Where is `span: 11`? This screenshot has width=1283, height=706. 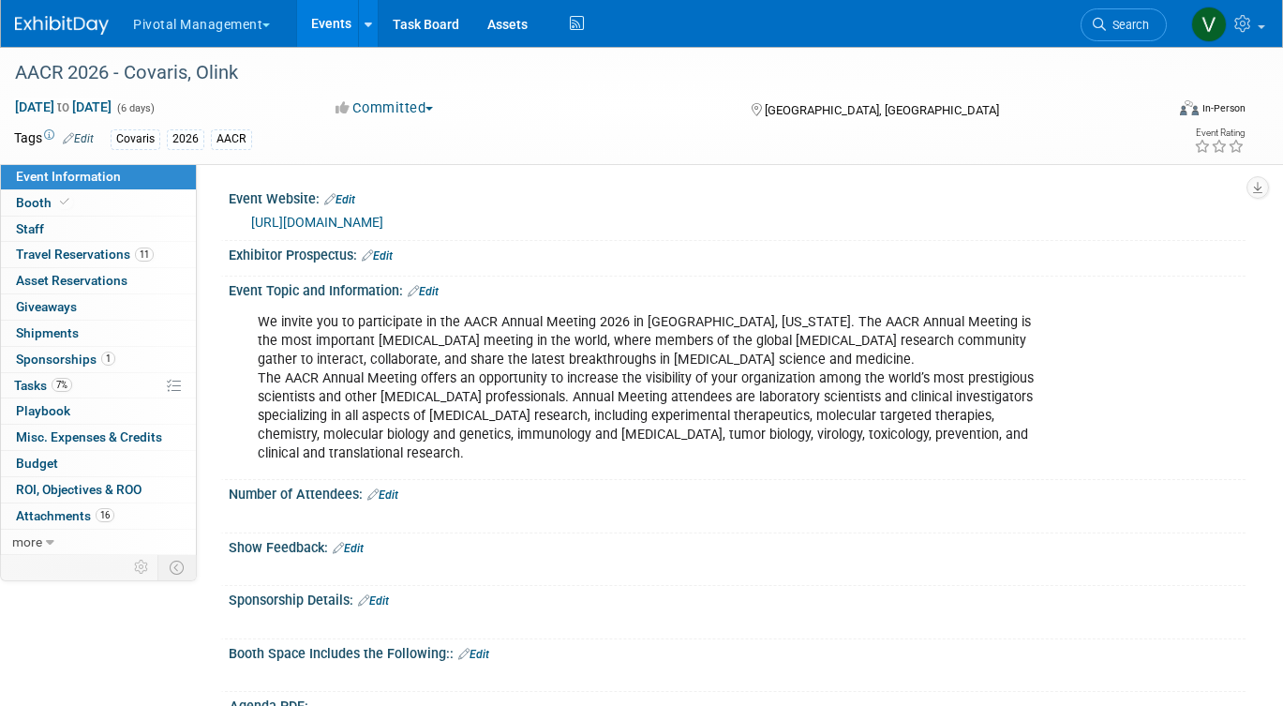
span: 11 is located at coordinates (144, 254).